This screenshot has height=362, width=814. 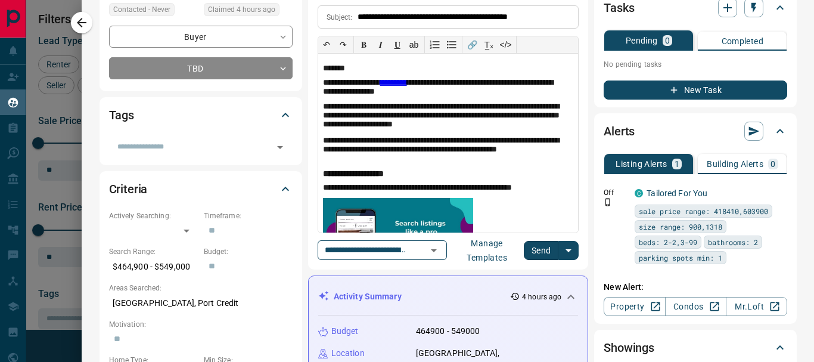 I want to click on div: Fri Aug 15 2025, so click(x=248, y=11).